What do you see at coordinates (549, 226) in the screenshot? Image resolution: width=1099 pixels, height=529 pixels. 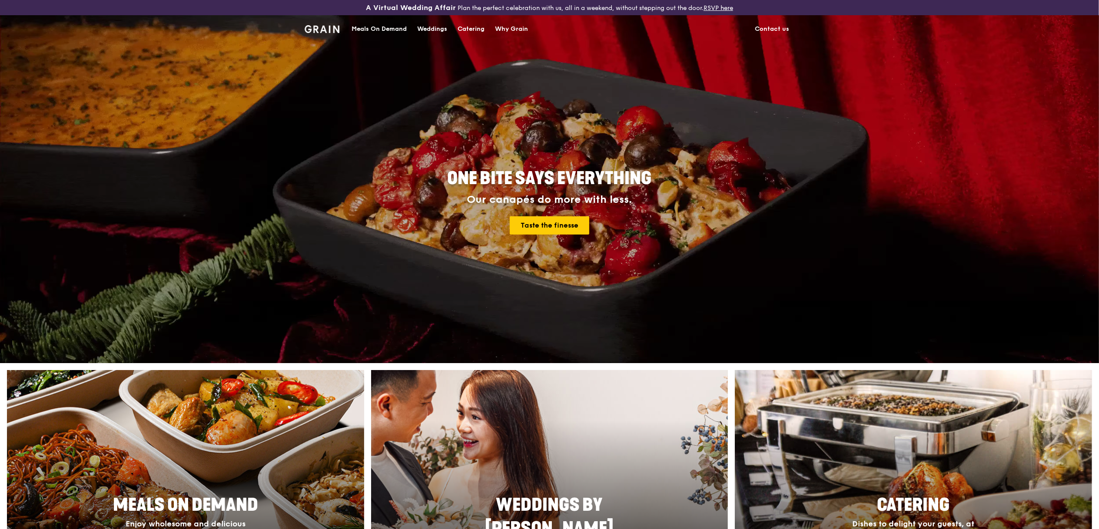 I see `a: Taste the finesse` at bounding box center [549, 226].